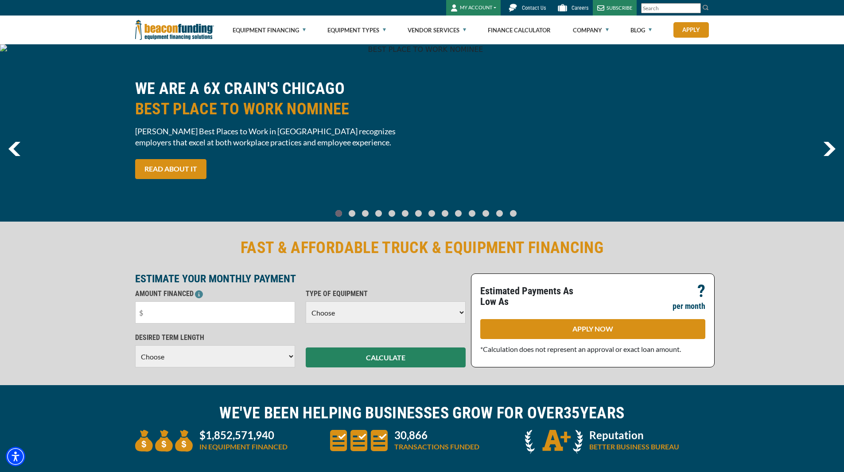 The width and height of the screenshot is (844, 472). What do you see at coordinates (276, 109) in the screenshot?
I see `span: BEST PLACE TO WORK NOMINEE` at bounding box center [276, 109].